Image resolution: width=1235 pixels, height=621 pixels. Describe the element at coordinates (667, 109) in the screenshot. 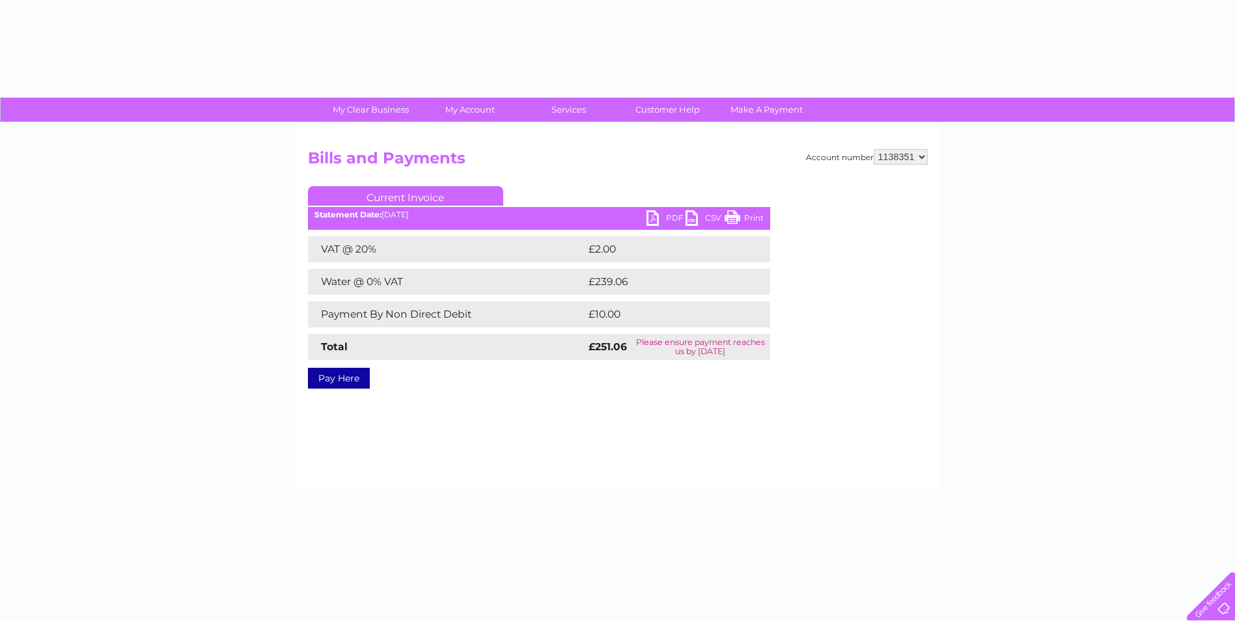

I see `a: Customer Help` at that location.